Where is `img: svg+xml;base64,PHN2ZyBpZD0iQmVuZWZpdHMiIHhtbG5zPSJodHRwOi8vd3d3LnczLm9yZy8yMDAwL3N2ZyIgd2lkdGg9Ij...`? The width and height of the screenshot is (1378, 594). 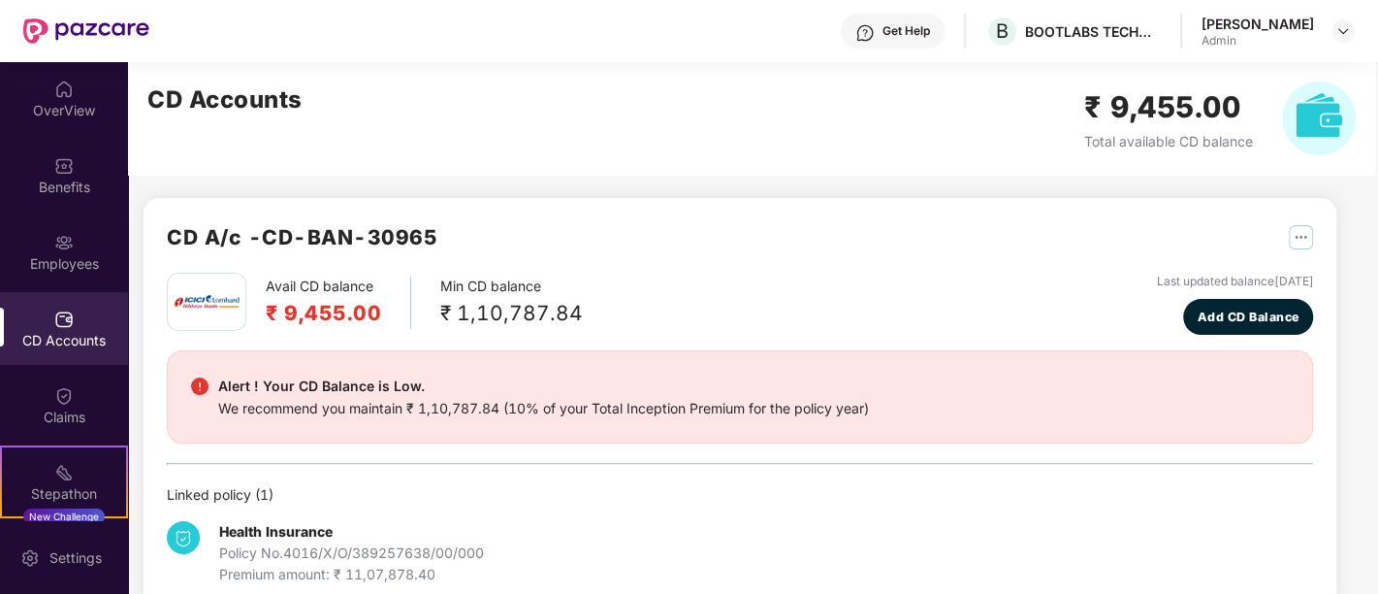
img: svg+xml;base64,PHN2ZyBpZD0iQmVuZWZpdHMiIHhtbG5zPSJodHRwOi8vd3d3LnczLm9yZy8yMDAwL3N2ZyIgd2lkdGg9Ij... is located at coordinates (64, 166).